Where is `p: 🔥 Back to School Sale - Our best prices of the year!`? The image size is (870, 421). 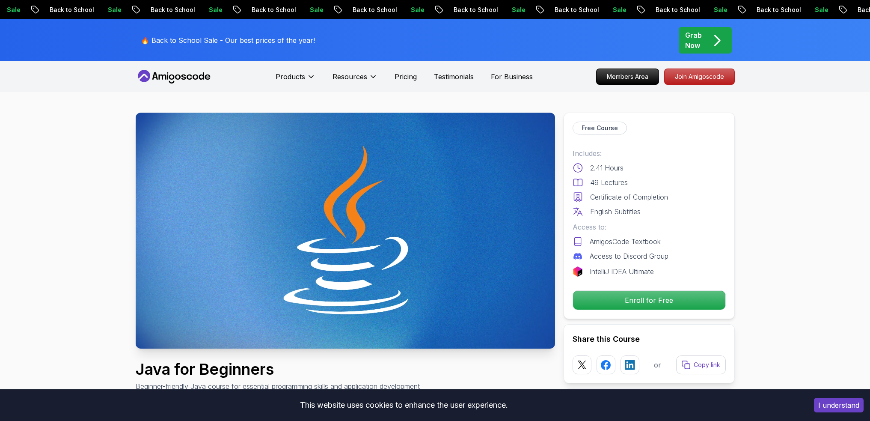
p: 🔥 Back to School Sale - Our best prices of the year! is located at coordinates (228, 40).